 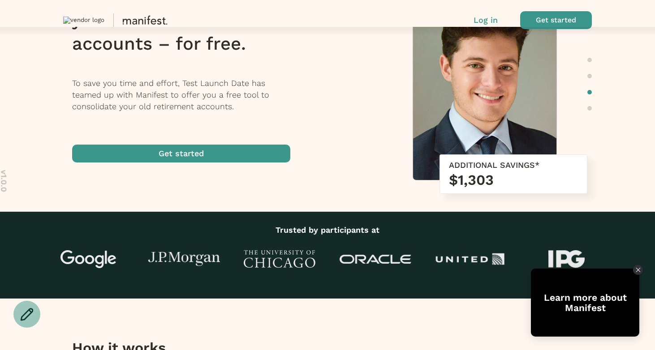 What do you see at coordinates (585, 303) in the screenshot?
I see `div: Learn more about Manifest` at bounding box center [585, 303].